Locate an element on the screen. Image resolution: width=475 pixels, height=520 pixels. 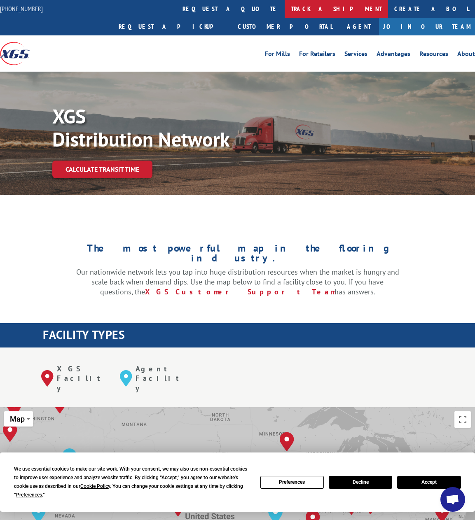
a: Open chat is located at coordinates (453, 500).